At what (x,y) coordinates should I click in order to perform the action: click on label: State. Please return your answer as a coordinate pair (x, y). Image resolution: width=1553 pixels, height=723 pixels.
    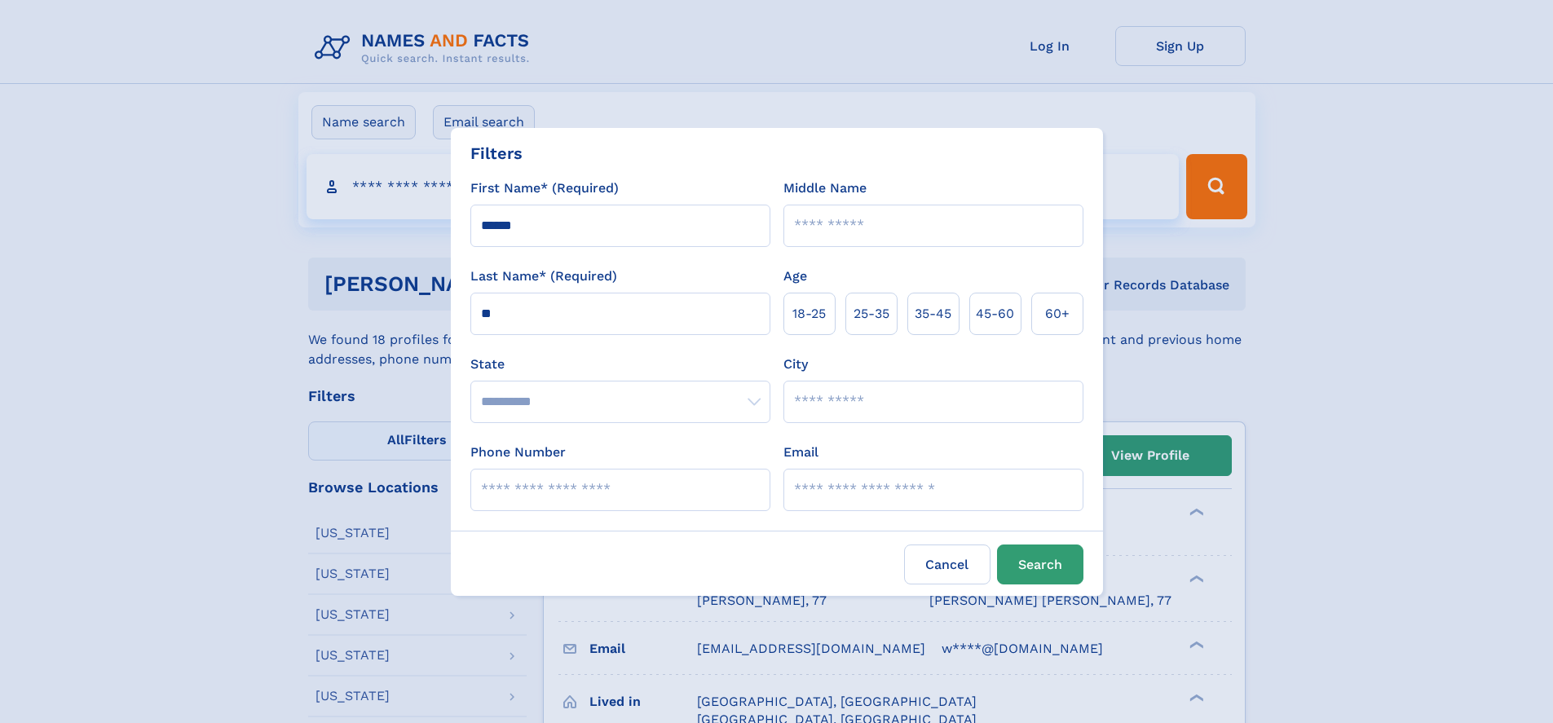
    Looking at the image, I should click on (620, 364).